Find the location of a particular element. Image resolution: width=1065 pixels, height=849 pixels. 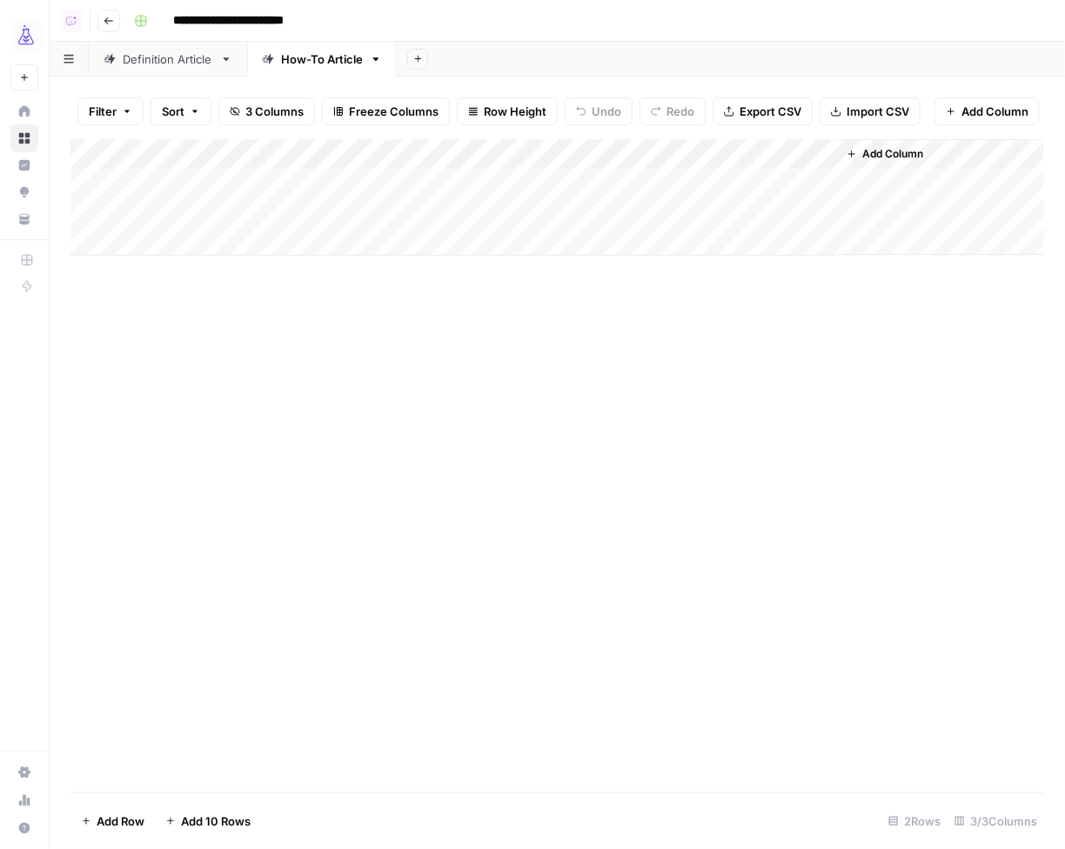

a: Your Data is located at coordinates (24, 219).